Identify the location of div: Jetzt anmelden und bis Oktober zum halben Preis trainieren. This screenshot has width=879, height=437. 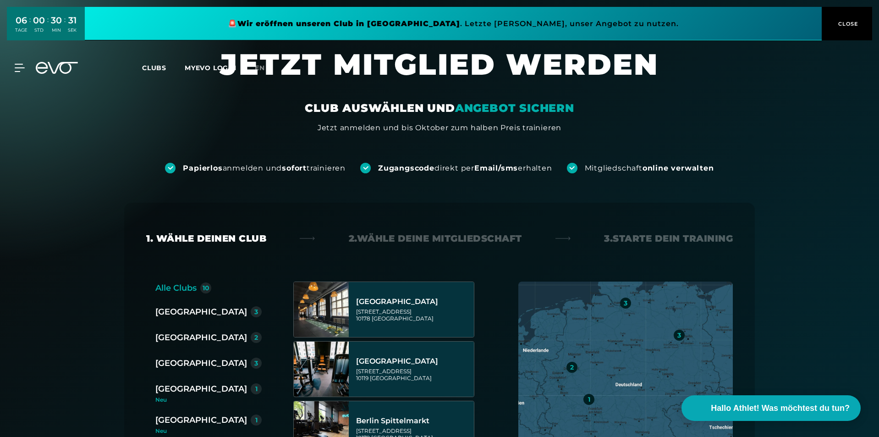
(440, 128).